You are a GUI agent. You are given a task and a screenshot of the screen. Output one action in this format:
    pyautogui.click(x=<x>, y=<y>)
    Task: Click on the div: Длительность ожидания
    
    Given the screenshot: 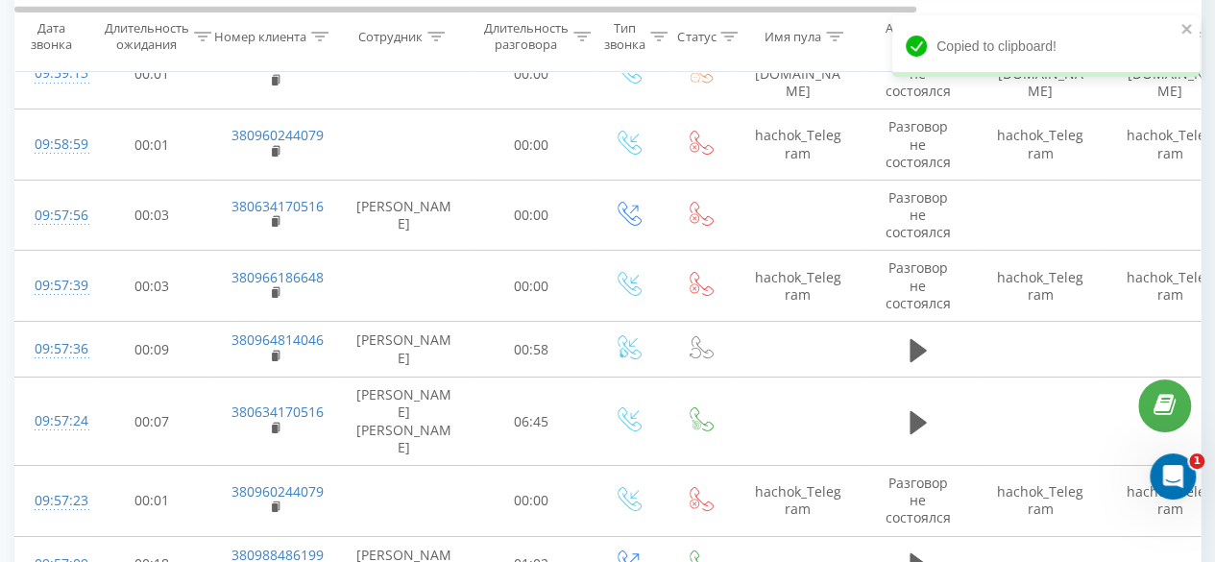 What is the action you would take?
    pyautogui.click(x=147, y=37)
    